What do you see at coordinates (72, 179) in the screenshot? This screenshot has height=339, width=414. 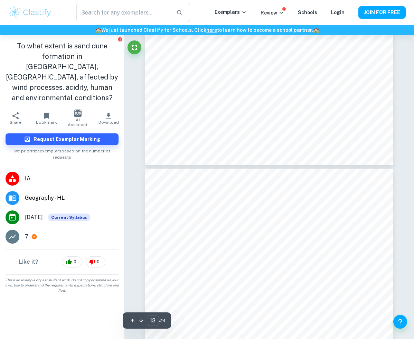 I see `span: IA` at bounding box center [72, 179].